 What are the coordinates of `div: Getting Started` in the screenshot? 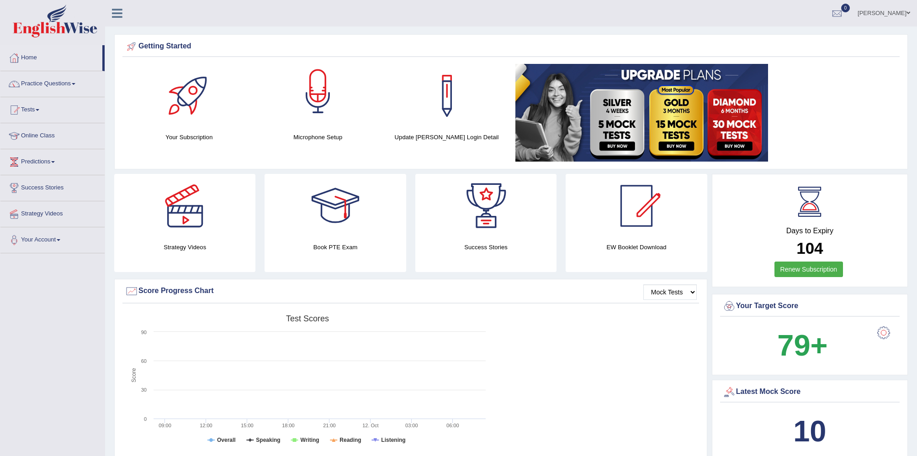 It's located at (511, 47).